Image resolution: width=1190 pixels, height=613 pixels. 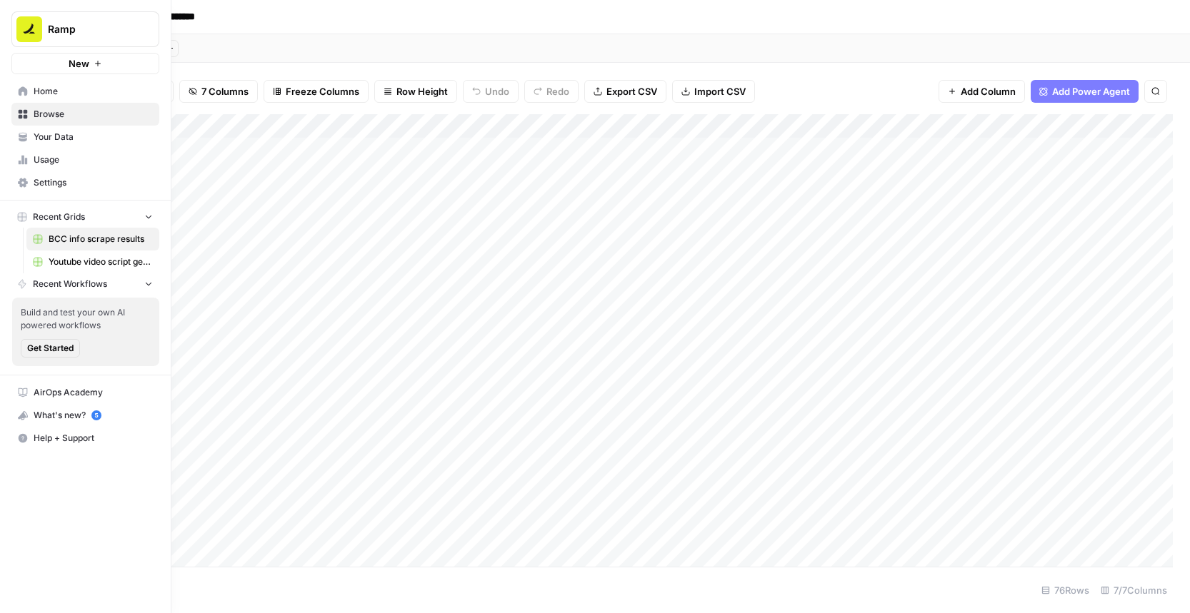 What do you see at coordinates (29, 29) in the screenshot?
I see `img: Ramp Logo` at bounding box center [29, 29].